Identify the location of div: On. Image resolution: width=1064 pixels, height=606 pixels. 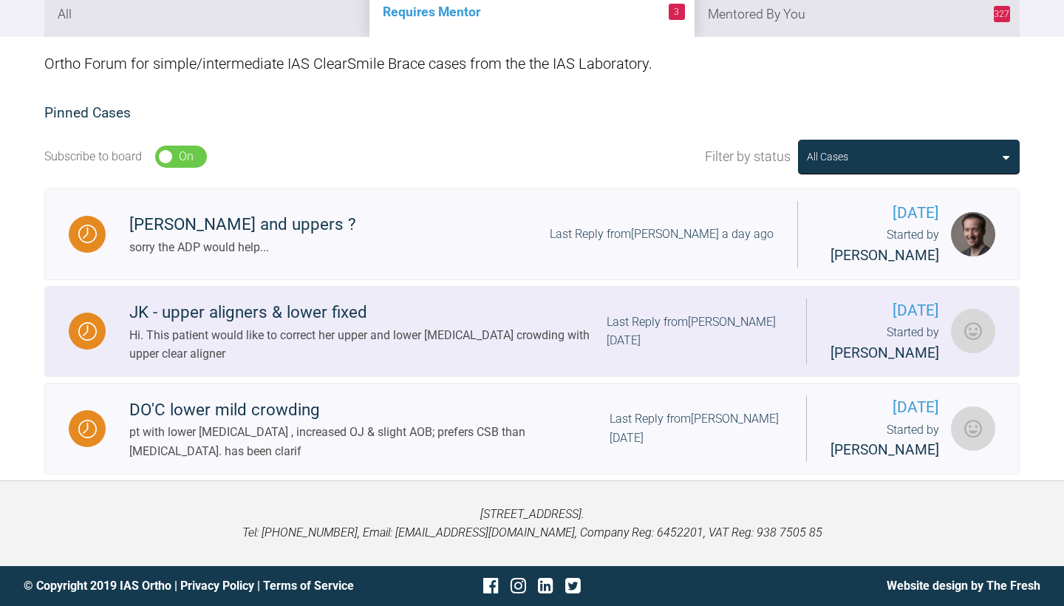
(186, 157).